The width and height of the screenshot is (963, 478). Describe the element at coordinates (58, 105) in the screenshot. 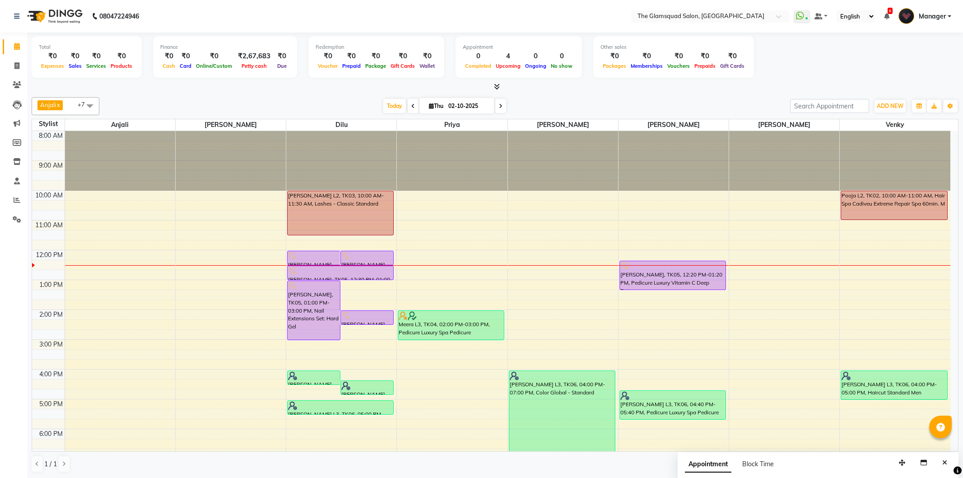

I see `a: x` at that location.